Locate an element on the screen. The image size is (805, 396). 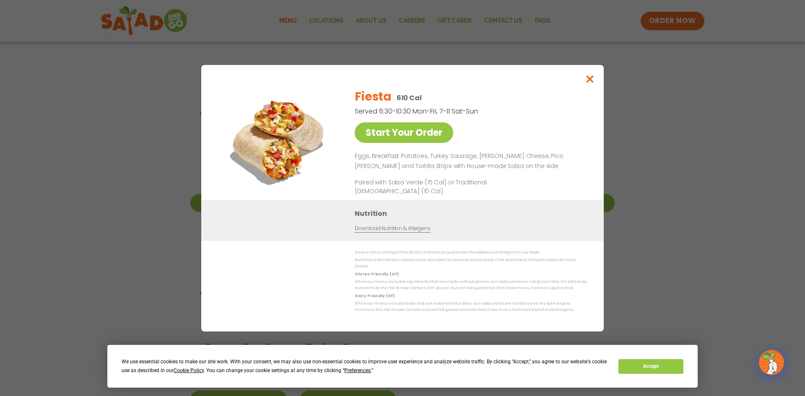
p: 610 Cal is located at coordinates (409, 98).